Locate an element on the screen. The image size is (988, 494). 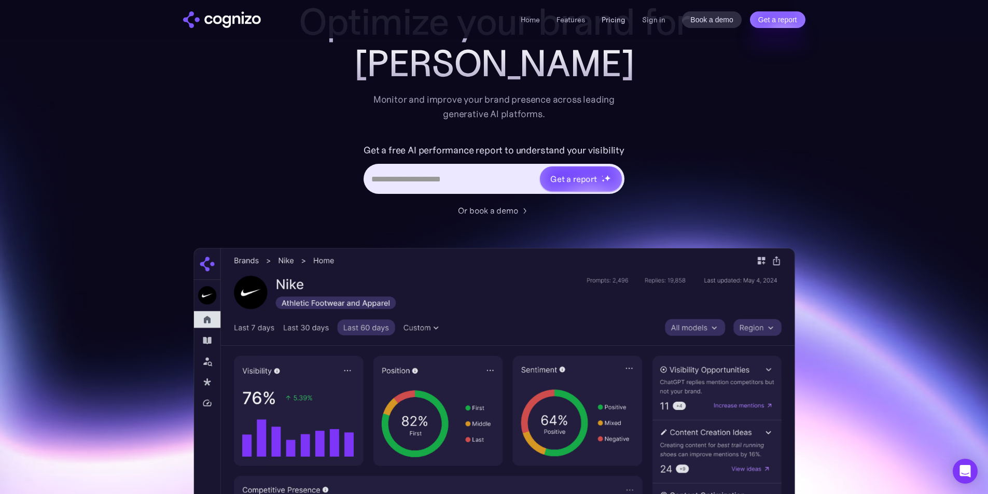
a: Get a reportstarstarstar is located at coordinates (581, 179).